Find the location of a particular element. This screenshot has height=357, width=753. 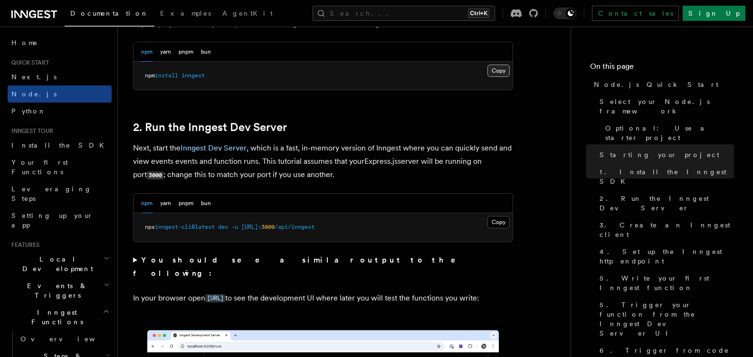

span: -u is located at coordinates (235, 227).